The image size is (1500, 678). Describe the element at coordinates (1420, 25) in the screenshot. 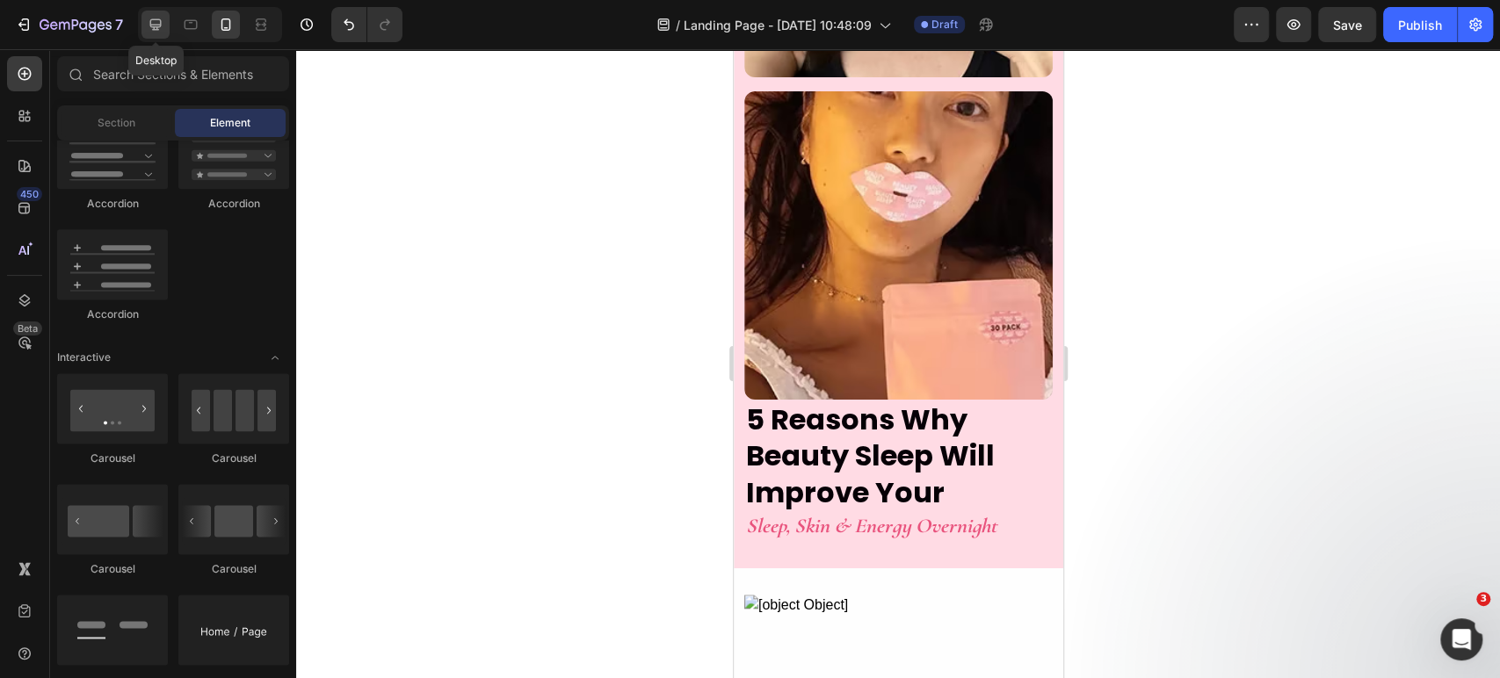

I see `button: Publish` at that location.